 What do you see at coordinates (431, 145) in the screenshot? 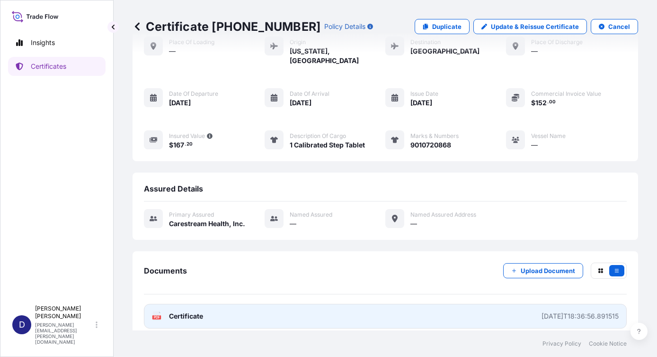
I see `span: 9010720868` at bounding box center [431, 145].